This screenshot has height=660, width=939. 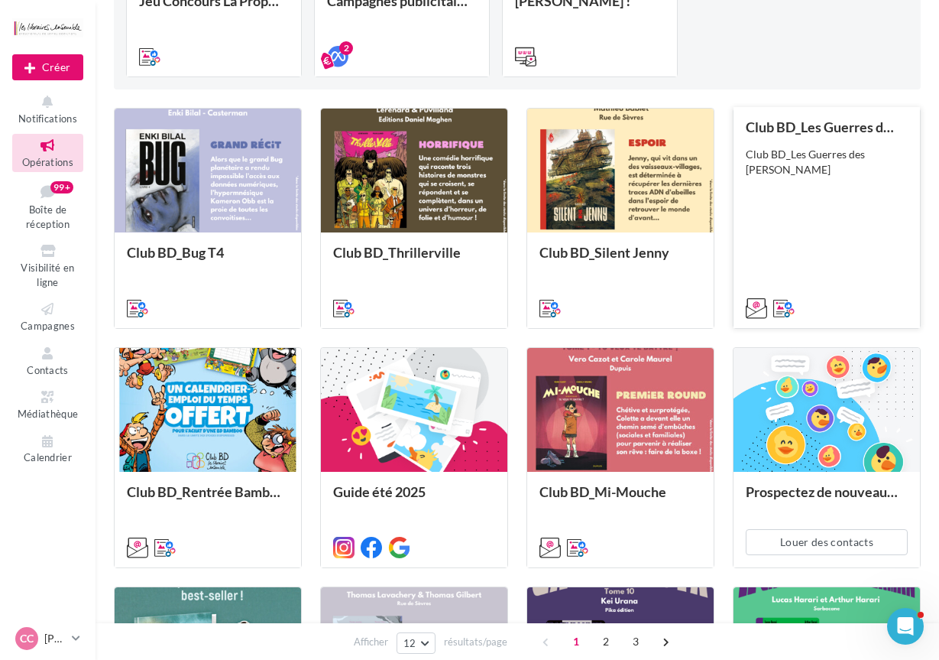 What do you see at coordinates (621, 499) in the screenshot?
I see `div: Club BD_Mi-Mouche` at bounding box center [621, 499].